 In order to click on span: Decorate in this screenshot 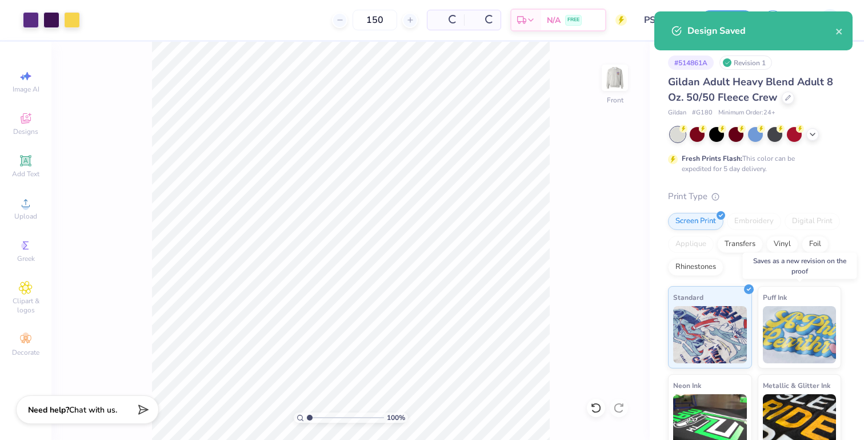, I will do `click(26, 352)`.